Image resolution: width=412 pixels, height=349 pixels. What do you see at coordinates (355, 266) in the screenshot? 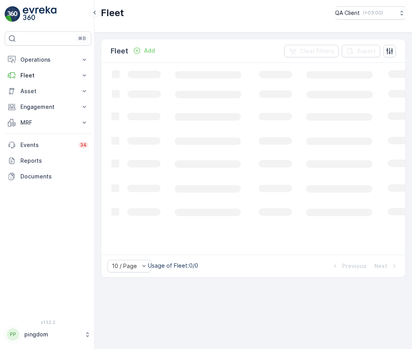
I see `p: Previous` at bounding box center [355, 266].